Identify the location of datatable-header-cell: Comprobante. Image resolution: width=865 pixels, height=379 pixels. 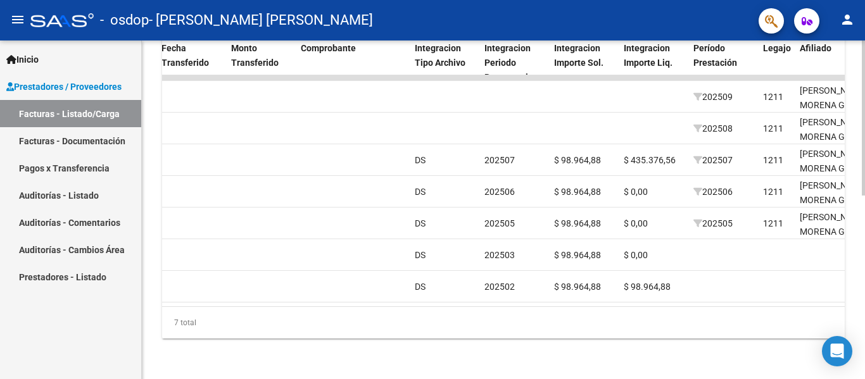
(353, 63).